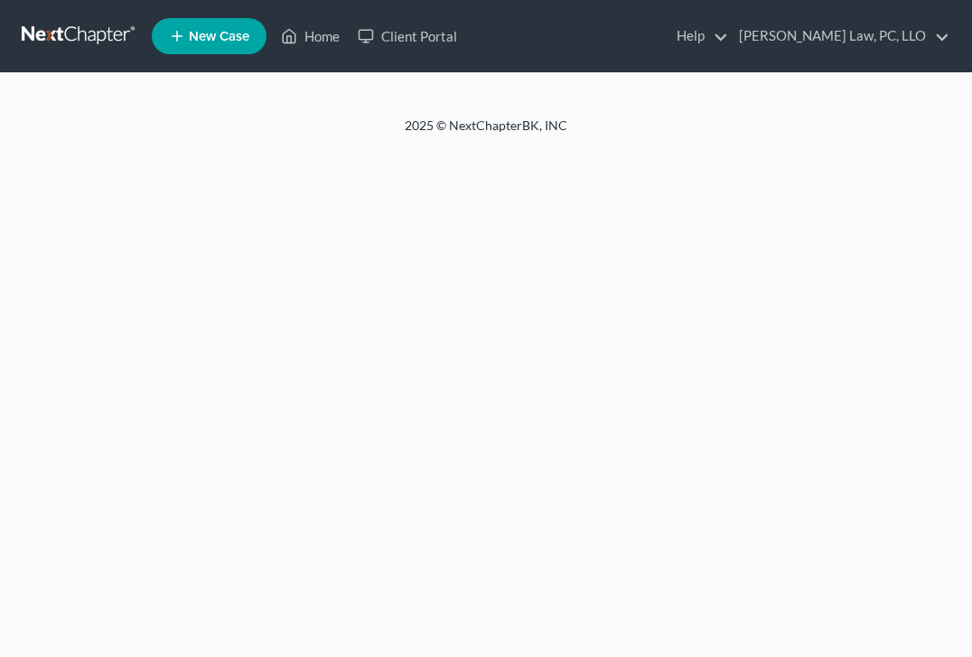  I want to click on a: Client Portal, so click(407, 36).